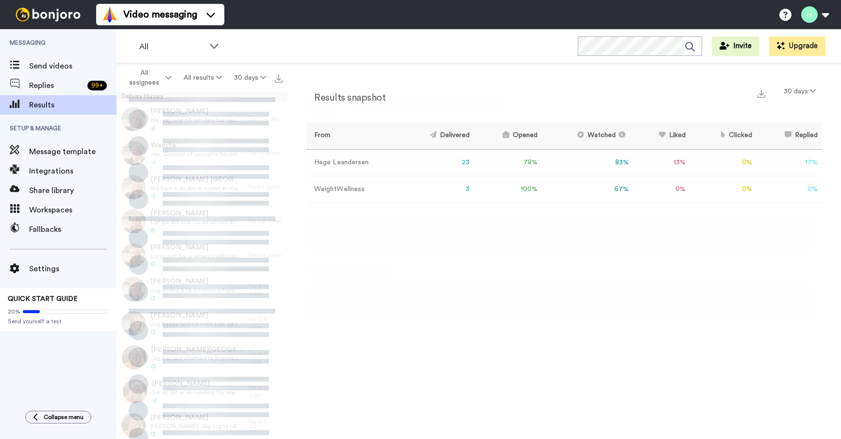 The height and width of the screenshot is (439, 841). What do you see at coordinates (789, 136) in the screenshot?
I see `th: Replied` at bounding box center [789, 136].